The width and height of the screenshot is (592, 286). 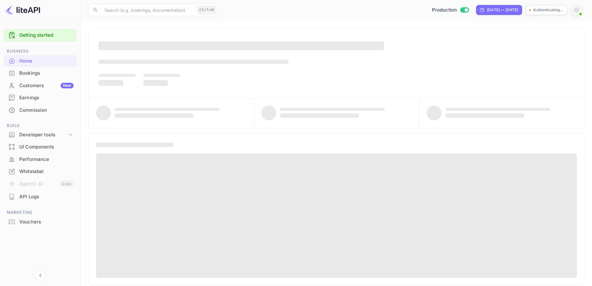 I want to click on span: Business, so click(x=40, y=51).